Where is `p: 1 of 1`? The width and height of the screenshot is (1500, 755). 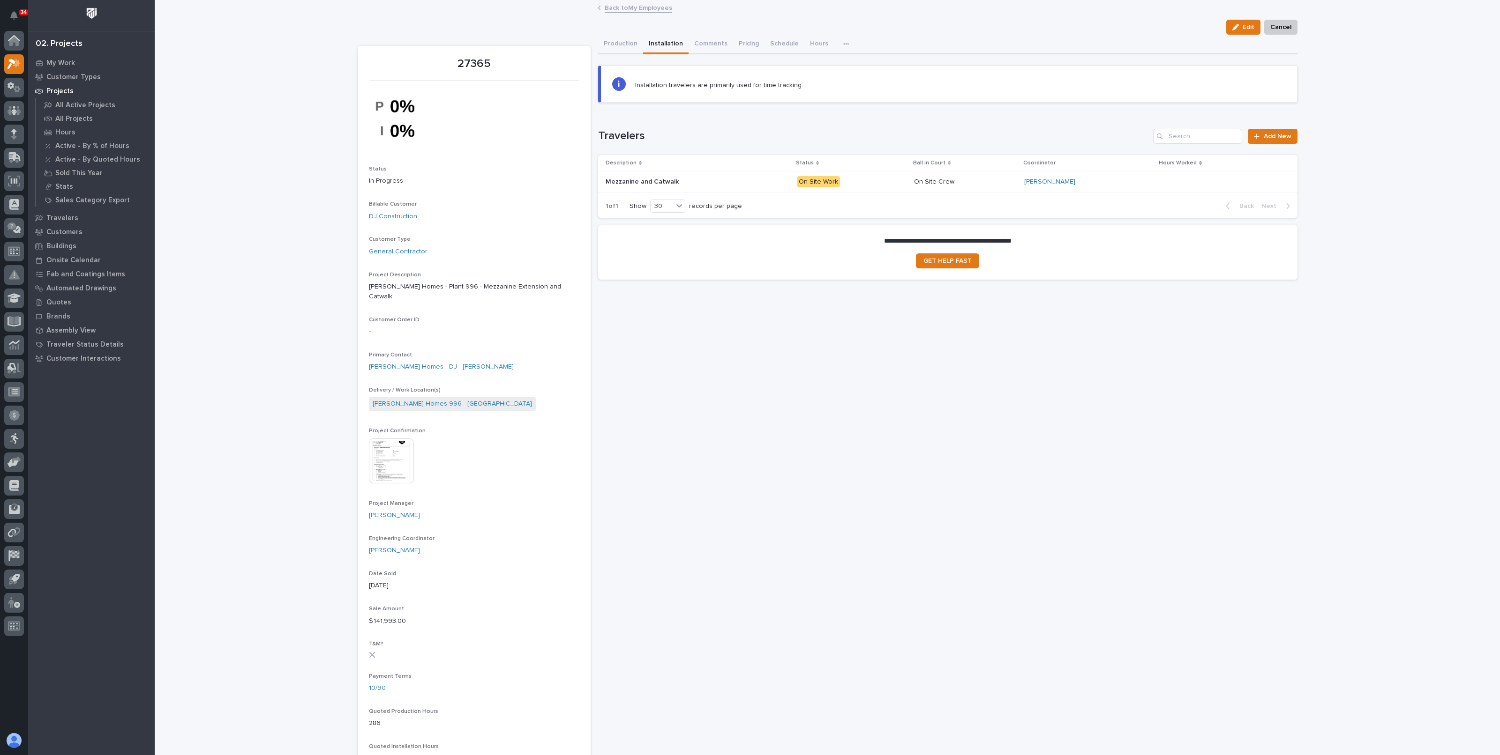 p: 1 of 1 is located at coordinates (612, 206).